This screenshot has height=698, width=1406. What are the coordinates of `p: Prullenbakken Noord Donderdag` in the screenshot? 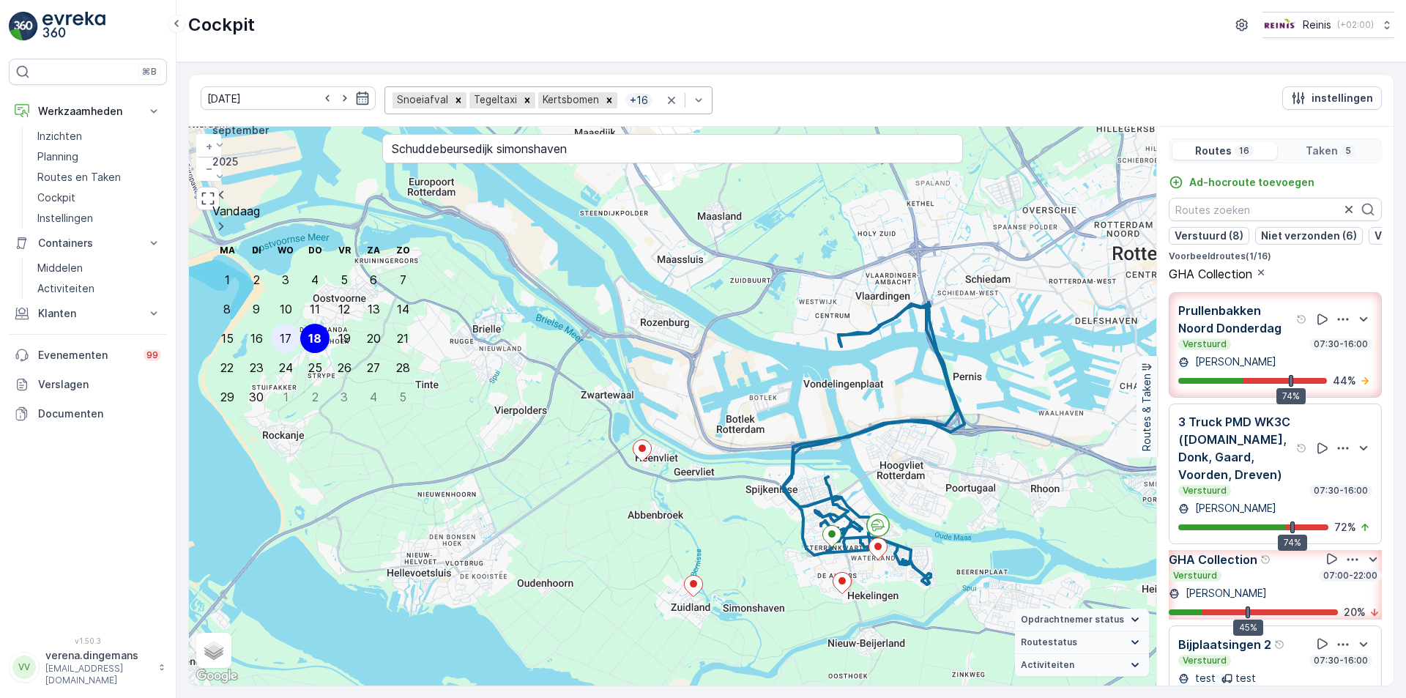 It's located at (1236, 319).